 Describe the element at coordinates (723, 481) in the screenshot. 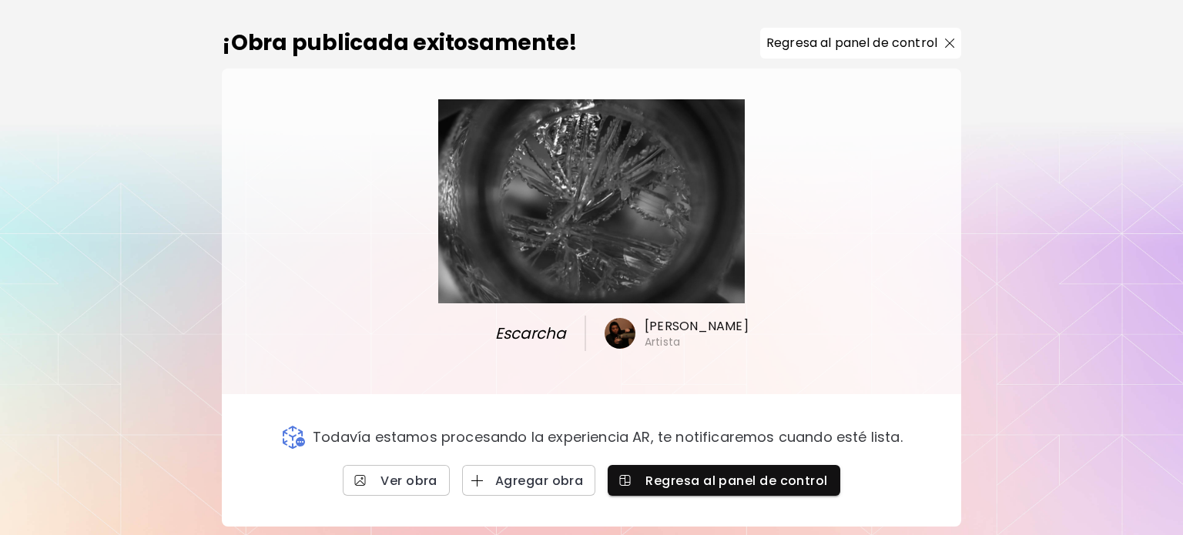

I see `span: Regresa al panel de control` at that location.